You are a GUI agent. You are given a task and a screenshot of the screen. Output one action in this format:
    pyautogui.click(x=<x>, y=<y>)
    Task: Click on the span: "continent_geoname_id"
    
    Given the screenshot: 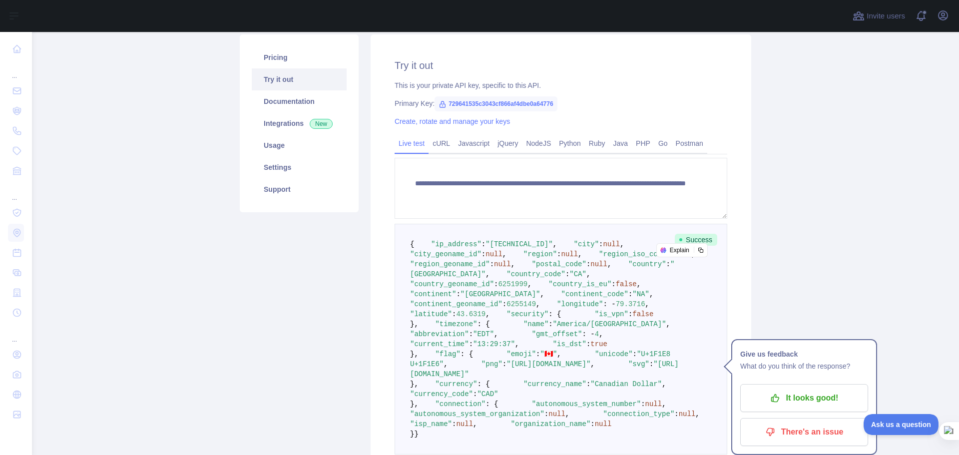 What is the action you would take?
    pyautogui.click(x=456, y=304)
    